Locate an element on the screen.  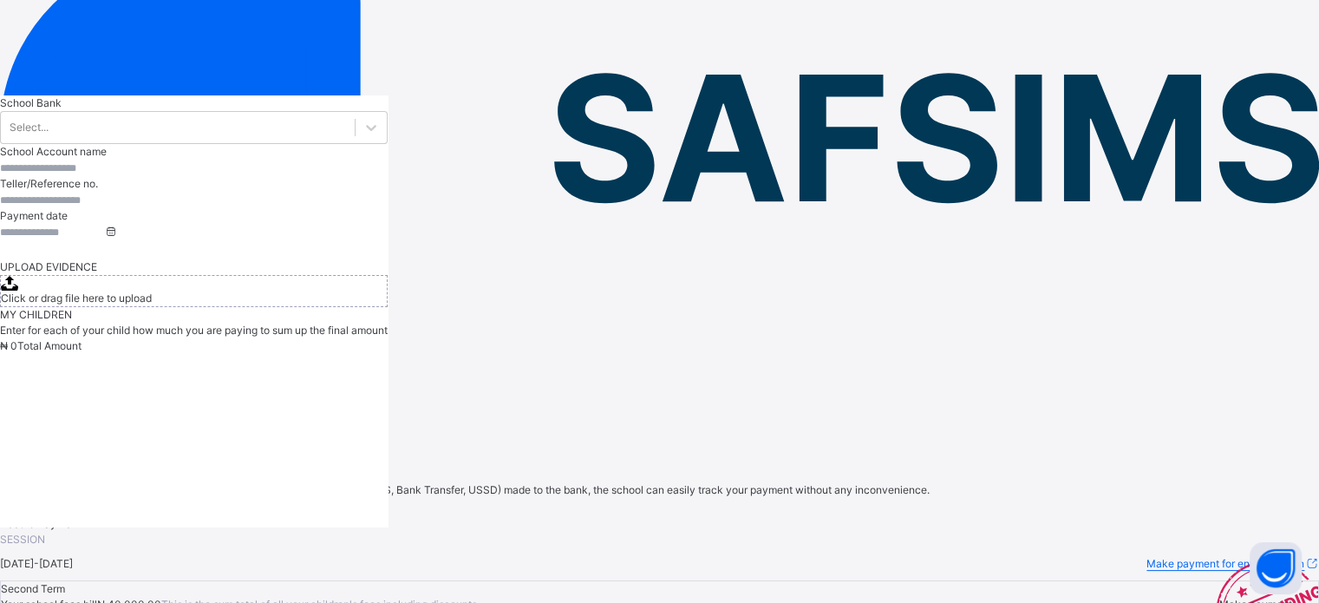
span: Click or drag file here to upload is located at coordinates (76, 297).